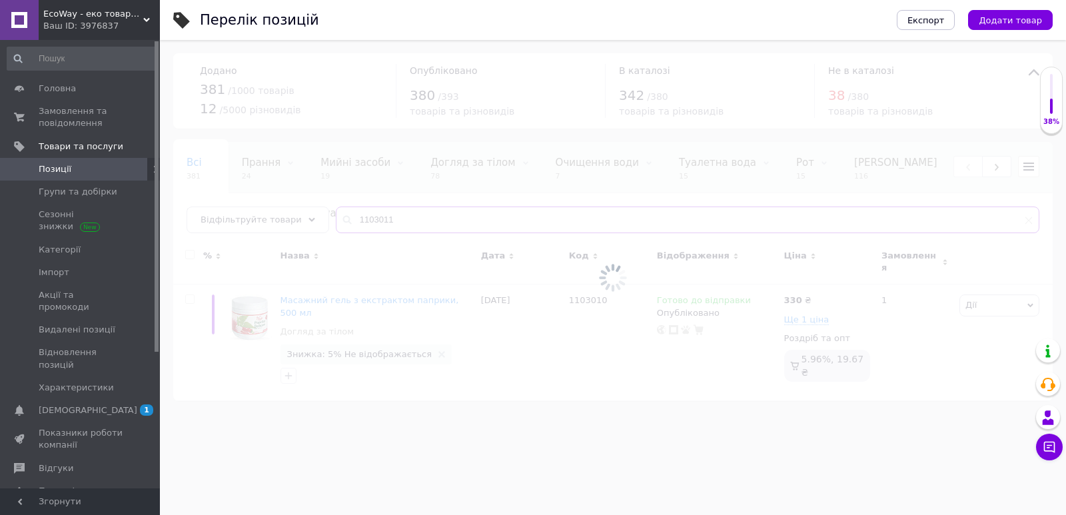 This screenshot has height=515, width=1066. What do you see at coordinates (82, 59) in the screenshot?
I see `input: Пошук` at bounding box center [82, 59].